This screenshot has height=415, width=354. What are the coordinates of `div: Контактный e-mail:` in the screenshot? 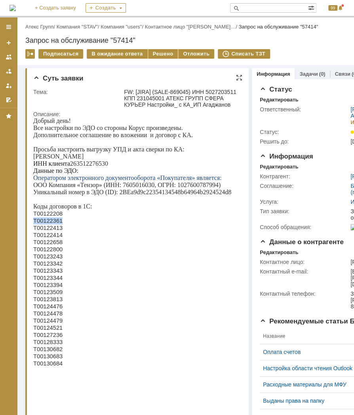 It's located at (304, 271).